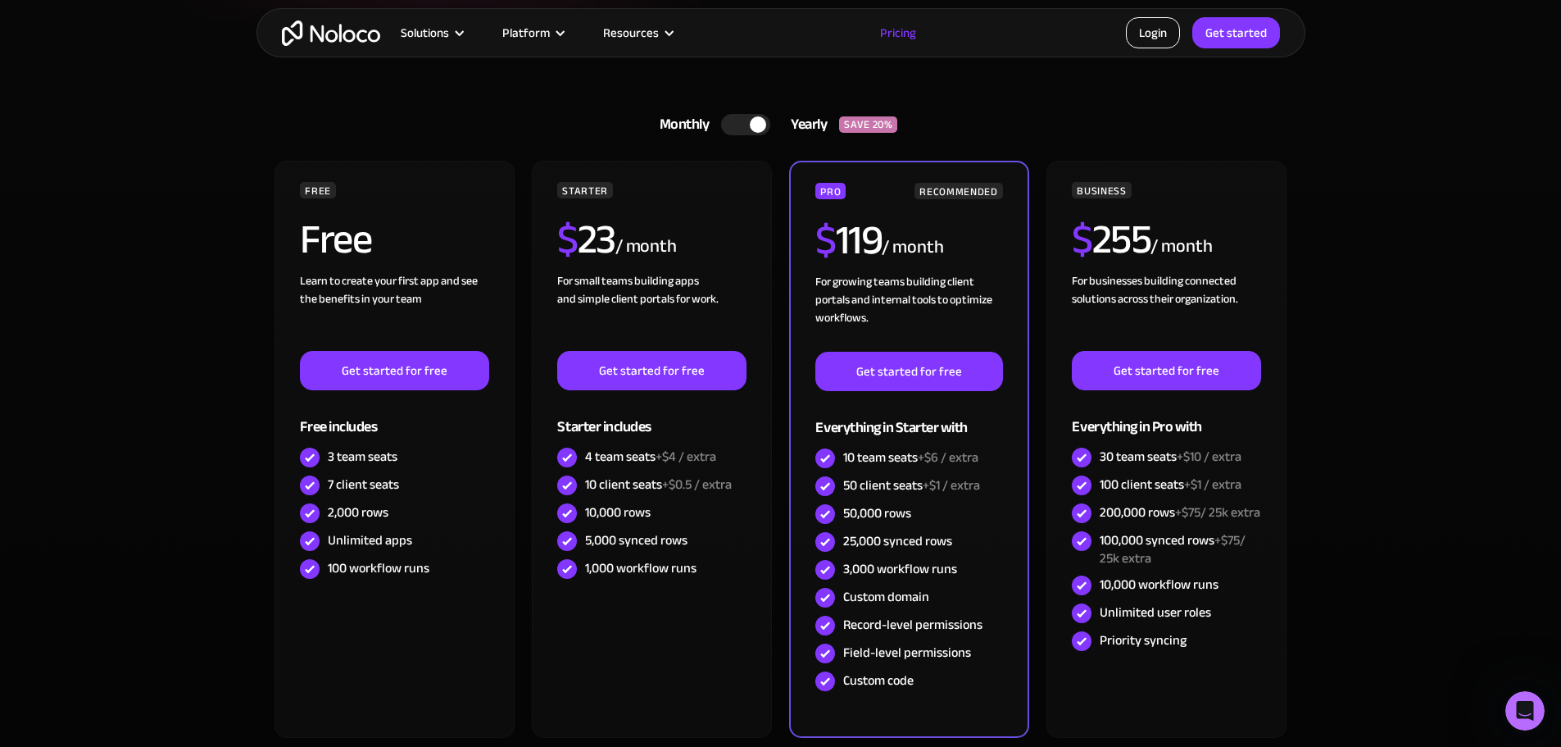  I want to click on button: Send a message…, so click(294, 530).